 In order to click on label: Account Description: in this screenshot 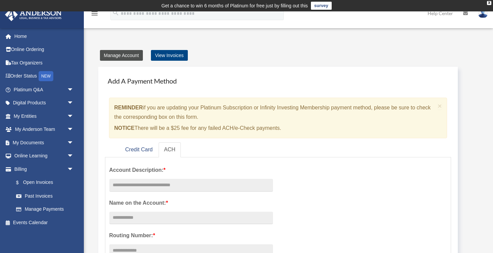, I will do `click(191, 170)`.